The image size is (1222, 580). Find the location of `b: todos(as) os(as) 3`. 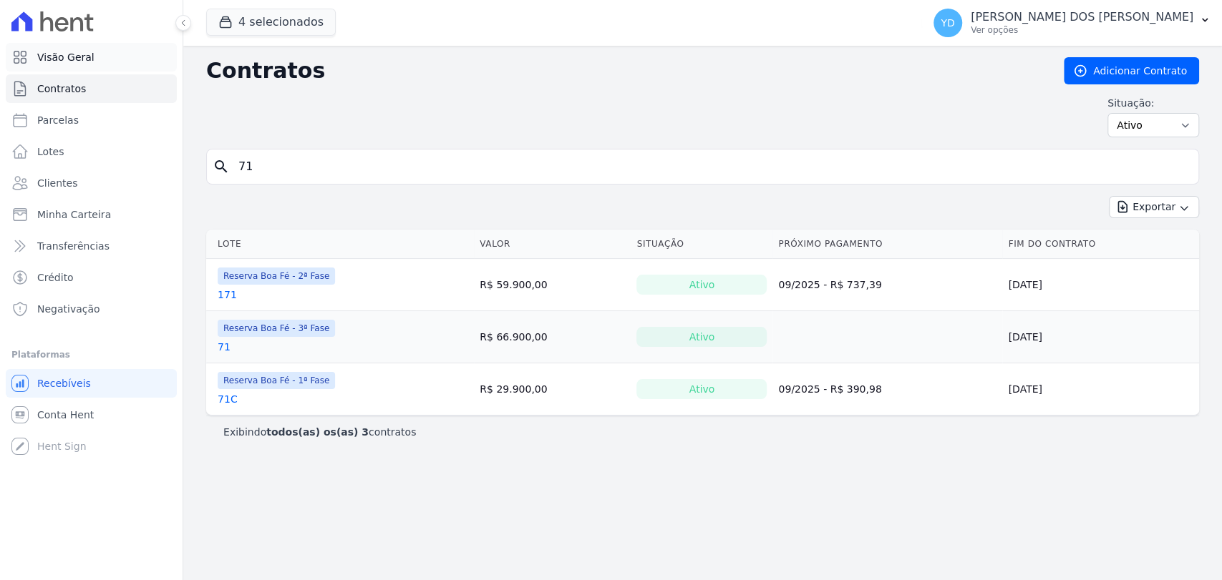

b: todos(as) os(as) 3 is located at coordinates (317, 432).